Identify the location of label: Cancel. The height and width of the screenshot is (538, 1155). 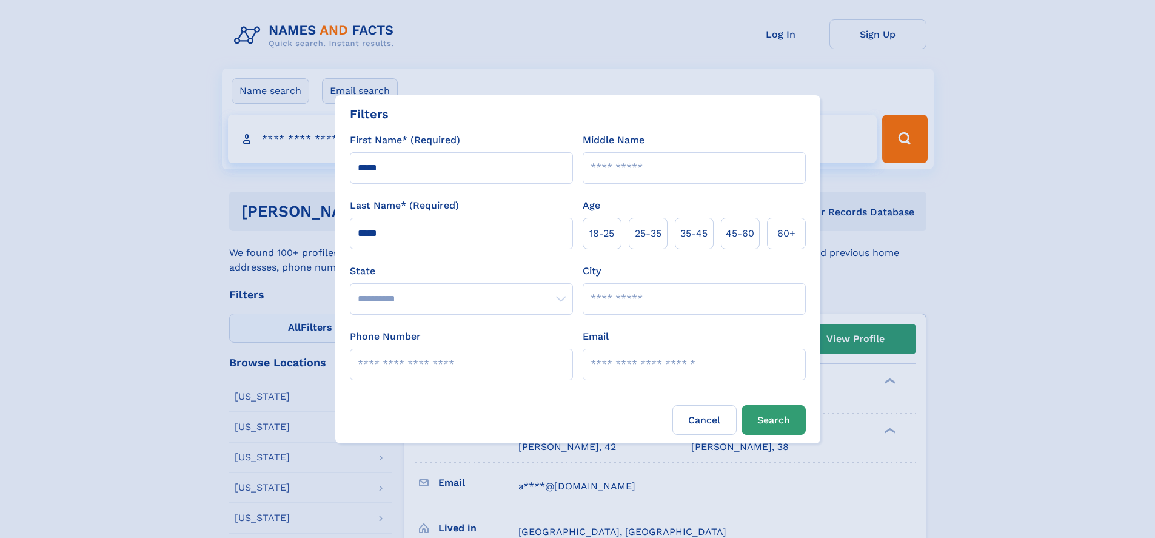
(705, 420).